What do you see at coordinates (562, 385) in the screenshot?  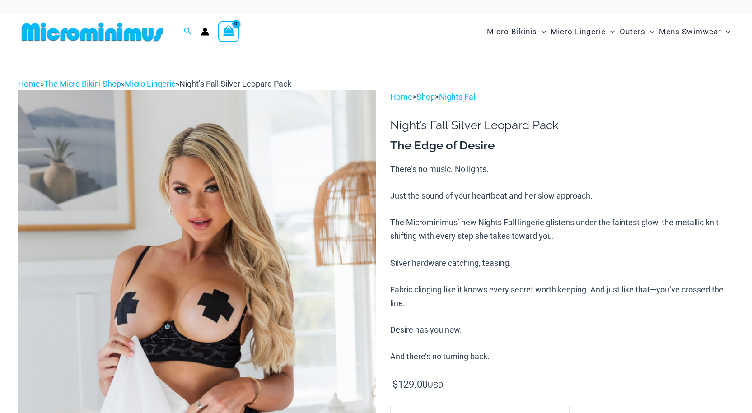 I see `p: USD` at bounding box center [562, 385].